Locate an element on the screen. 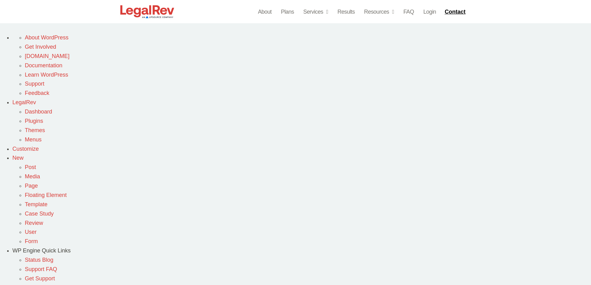  a: Customize is located at coordinates (25, 149).